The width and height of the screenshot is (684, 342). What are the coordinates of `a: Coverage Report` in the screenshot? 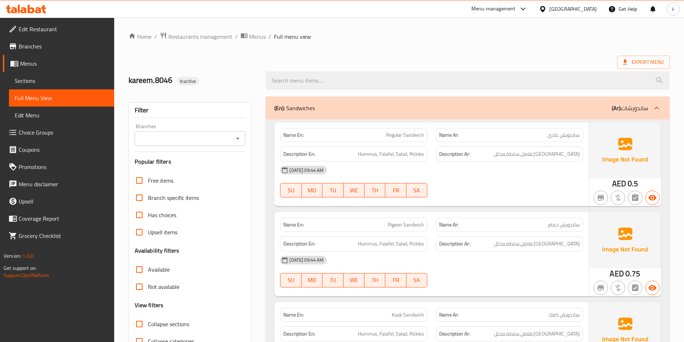 It's located at (59, 219).